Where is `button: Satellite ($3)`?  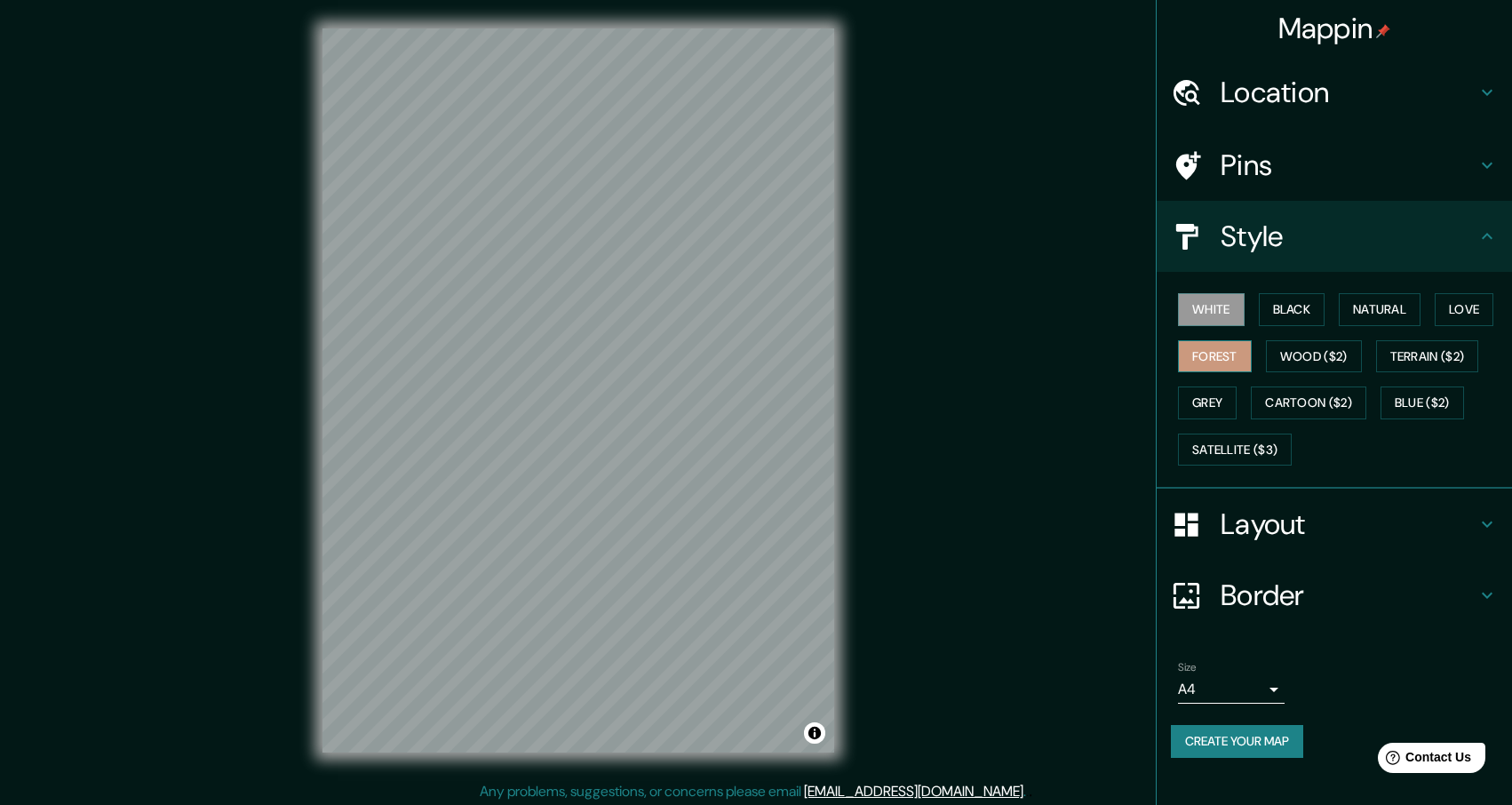
button: Satellite ($3) is located at coordinates (1235, 449).